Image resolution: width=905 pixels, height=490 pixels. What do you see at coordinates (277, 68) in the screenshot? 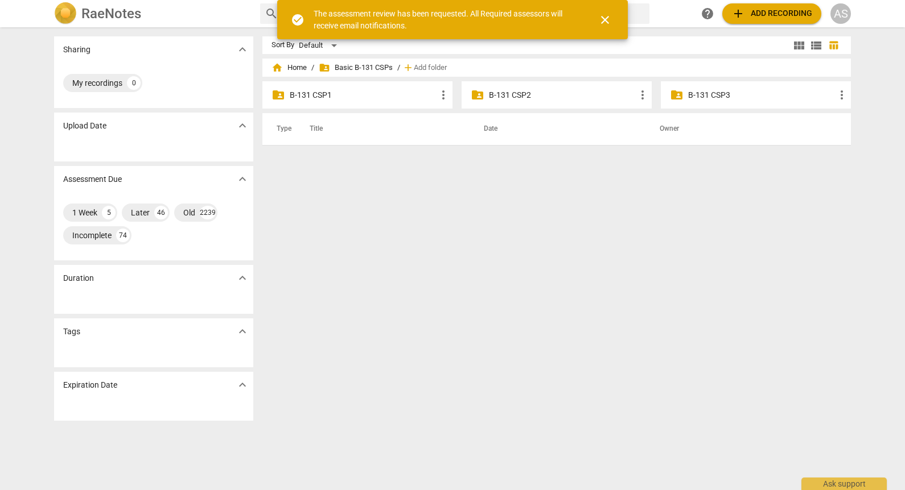
I see `span: home` at bounding box center [277, 68].